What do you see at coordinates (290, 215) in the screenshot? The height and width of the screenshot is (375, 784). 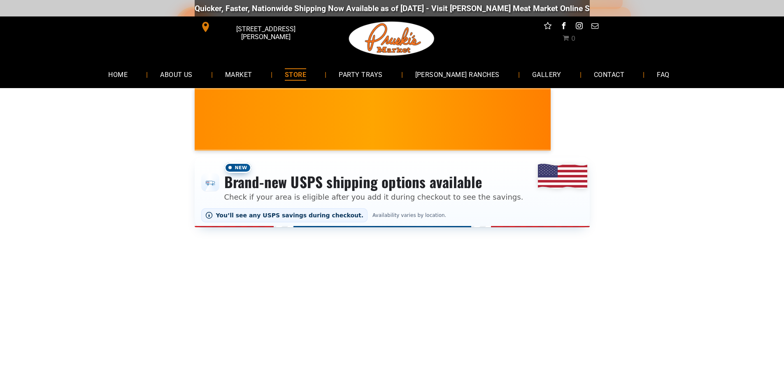 I see `span: You’ll see any USPS savings during checkout.` at bounding box center [290, 215].